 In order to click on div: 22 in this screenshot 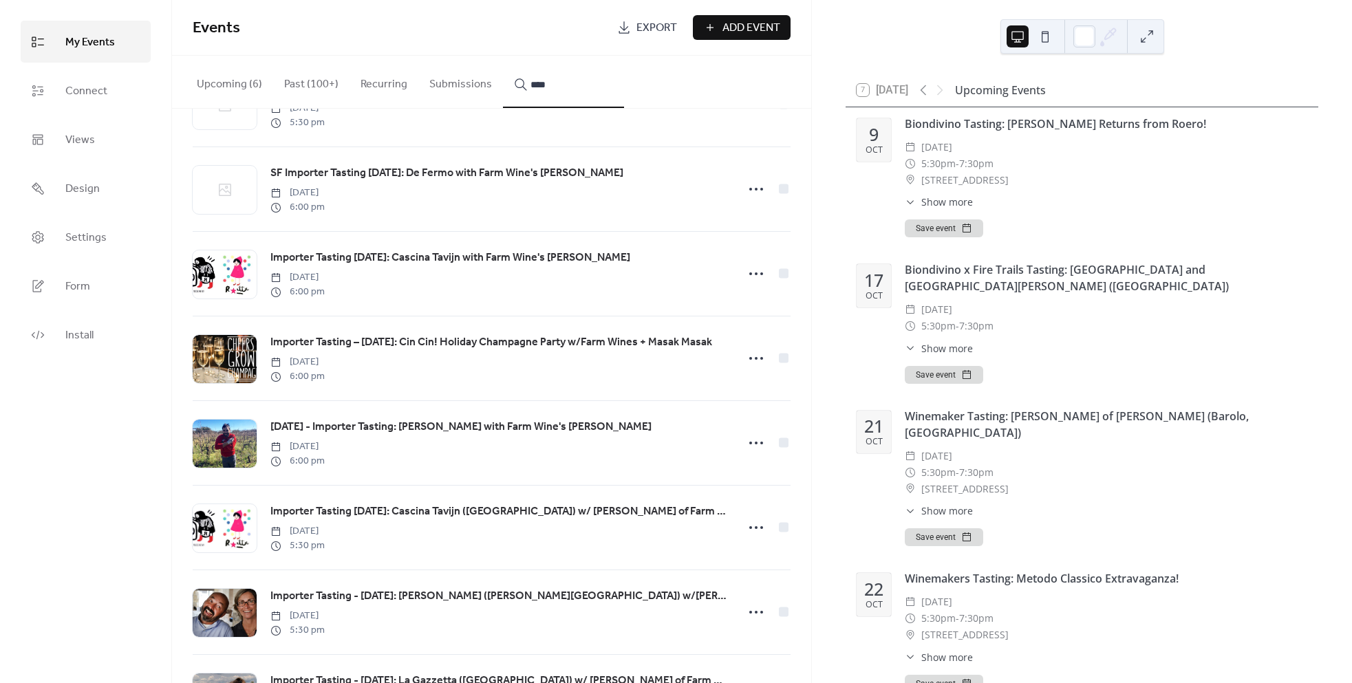, I will do `click(874, 589)`.